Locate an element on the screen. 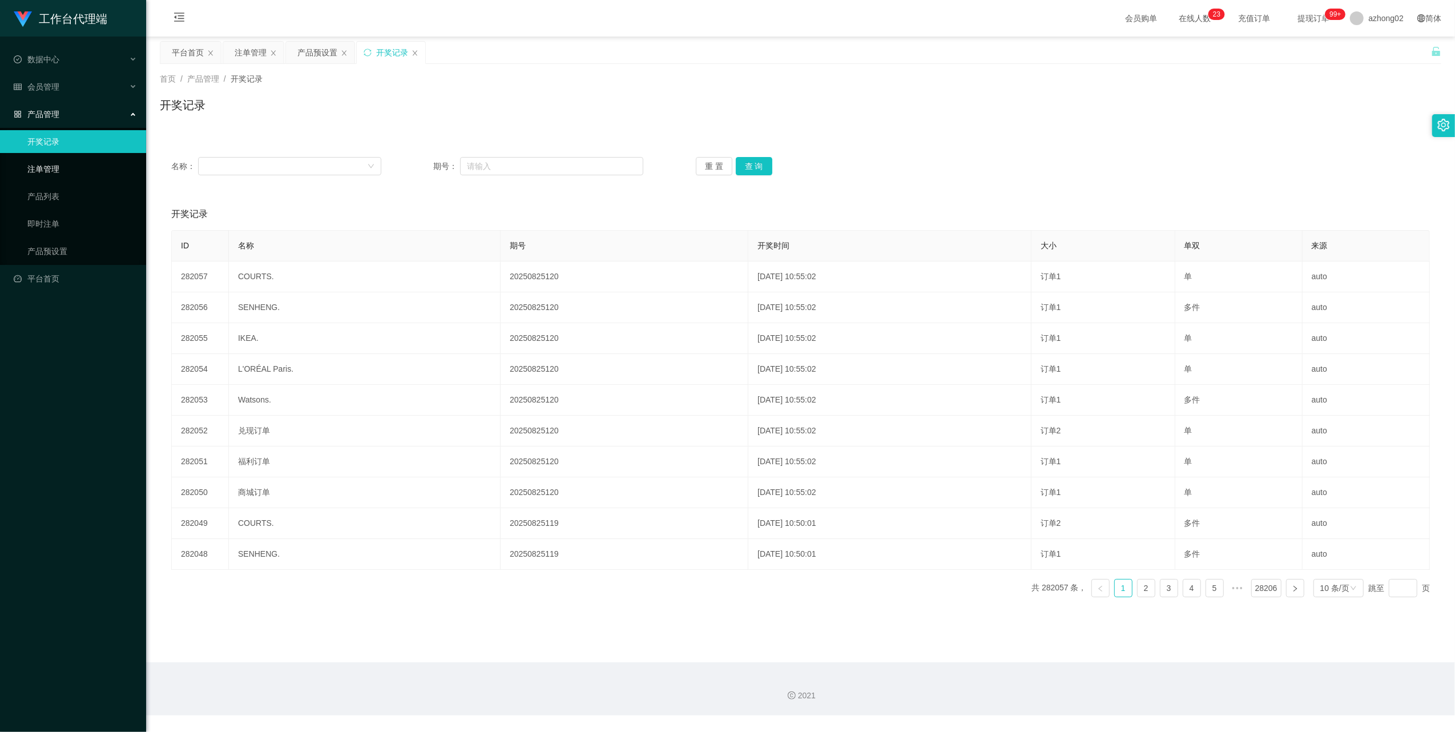 Image resolution: width=1455 pixels, height=732 pixels. span: 订单2 is located at coordinates (1051, 430).